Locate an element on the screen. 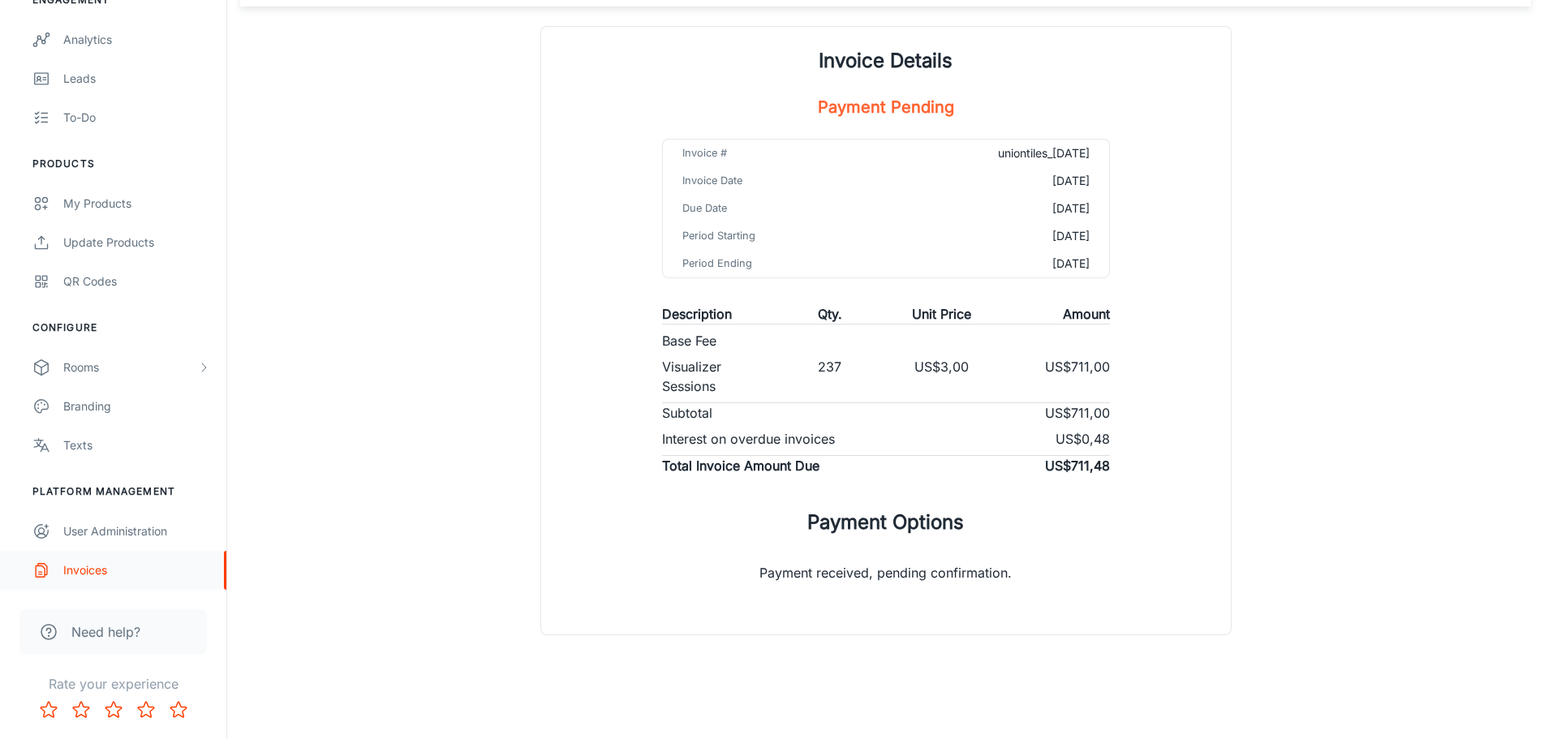  div: Analytics is located at coordinates (136, 40).